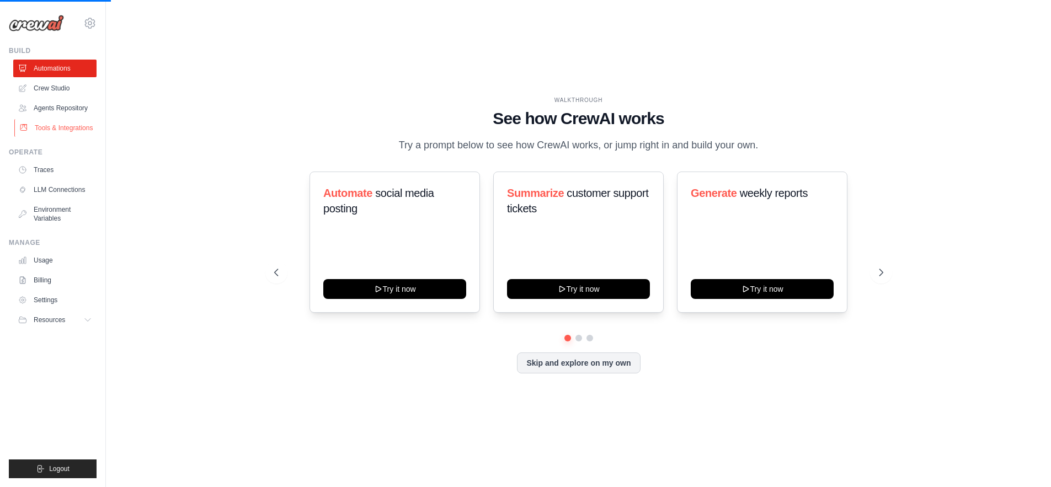  What do you see at coordinates (577, 201) in the screenshot?
I see `span: customer support tickets` at bounding box center [577, 201].